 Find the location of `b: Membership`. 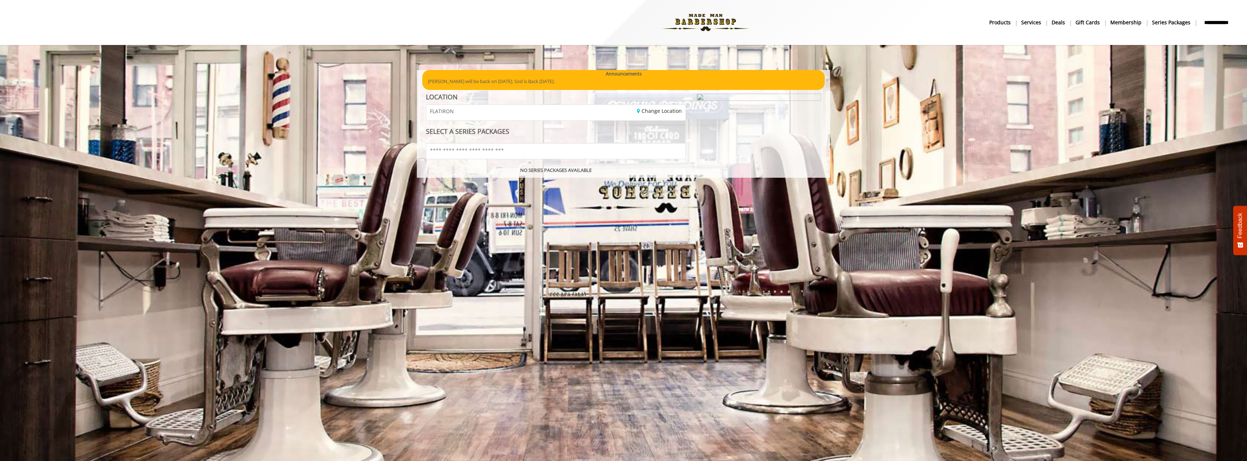

b: Membership is located at coordinates (1126, 22).